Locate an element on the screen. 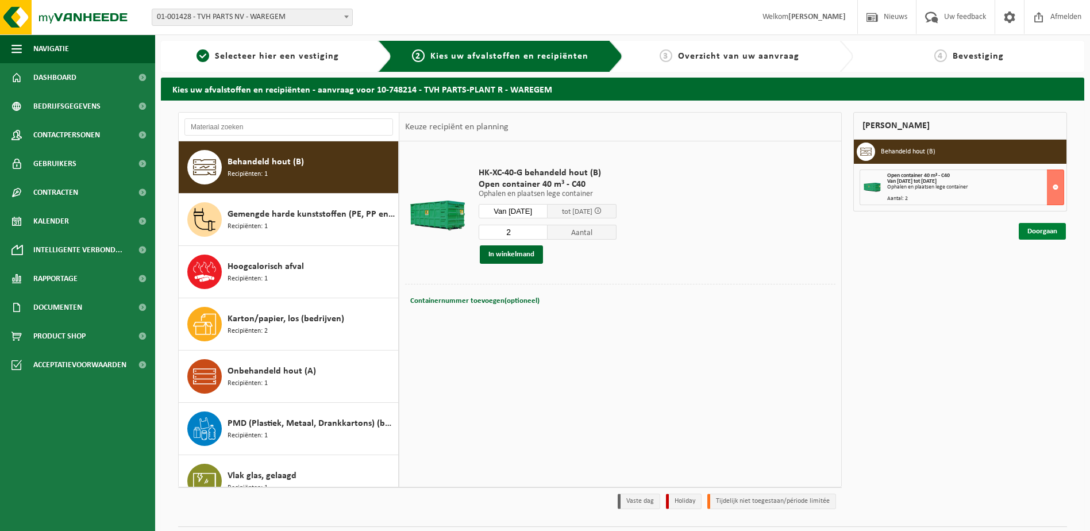 This screenshot has width=1090, height=531. span: Overzicht van uw aanvraag is located at coordinates (739, 56).